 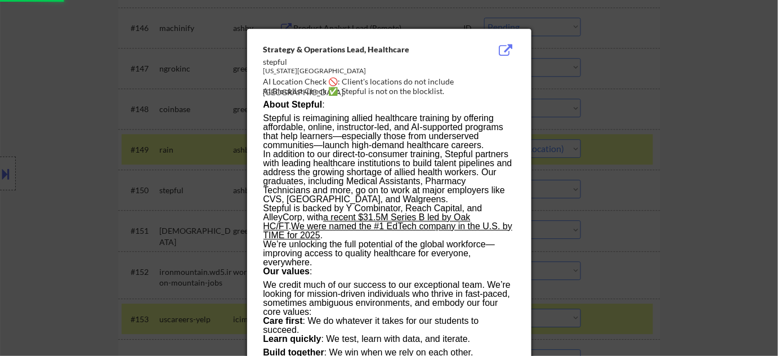 I want to click on strong: Learn quickly, so click(x=292, y=338).